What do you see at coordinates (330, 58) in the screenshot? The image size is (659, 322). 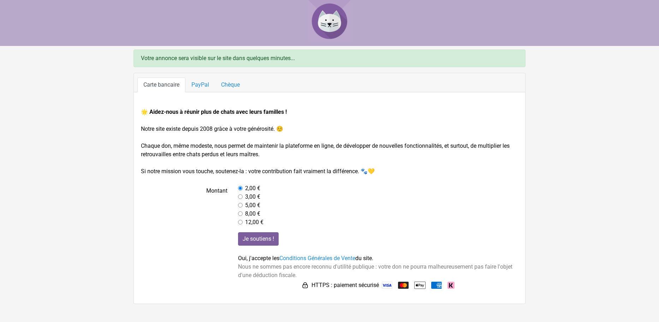 I see `div: Votre annonce sera visible sur le site dans quelques minutes...` at bounding box center [330, 58].